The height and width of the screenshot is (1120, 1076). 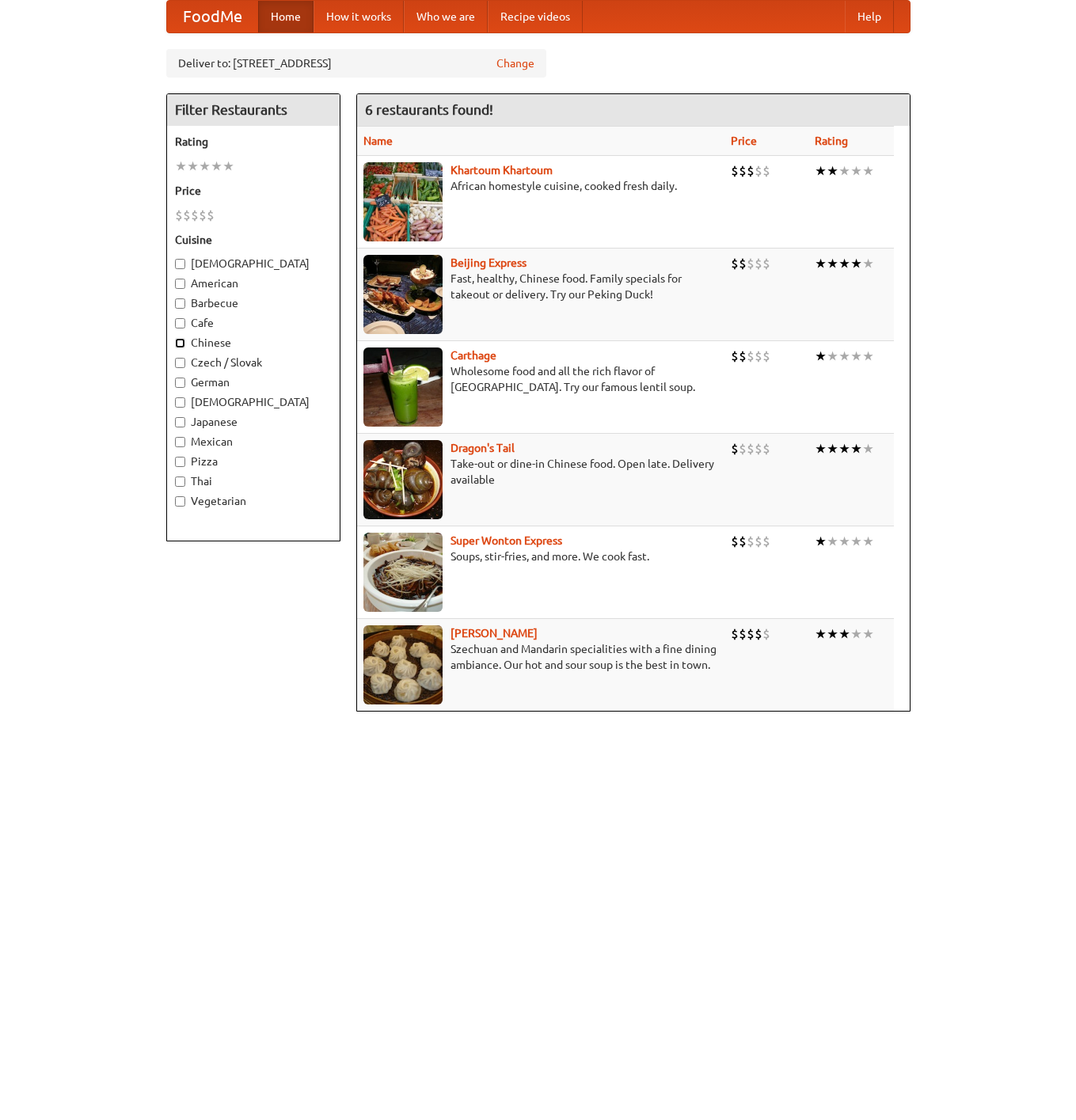 I want to click on input: Vegetarian, so click(x=180, y=501).